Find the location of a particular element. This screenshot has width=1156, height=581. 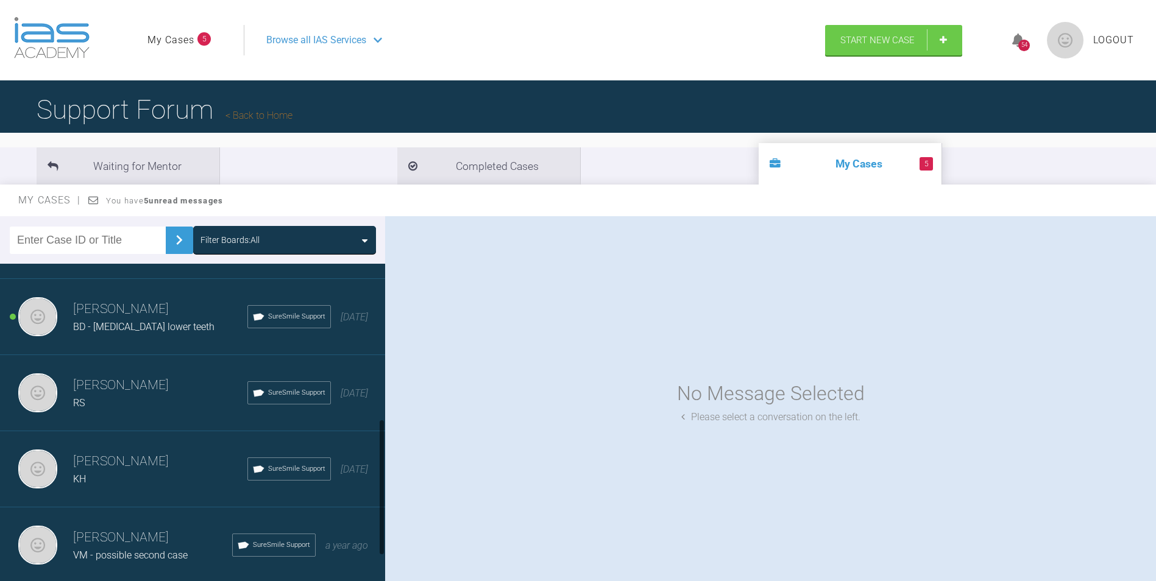

h1: Support Forum is located at coordinates (164, 110).